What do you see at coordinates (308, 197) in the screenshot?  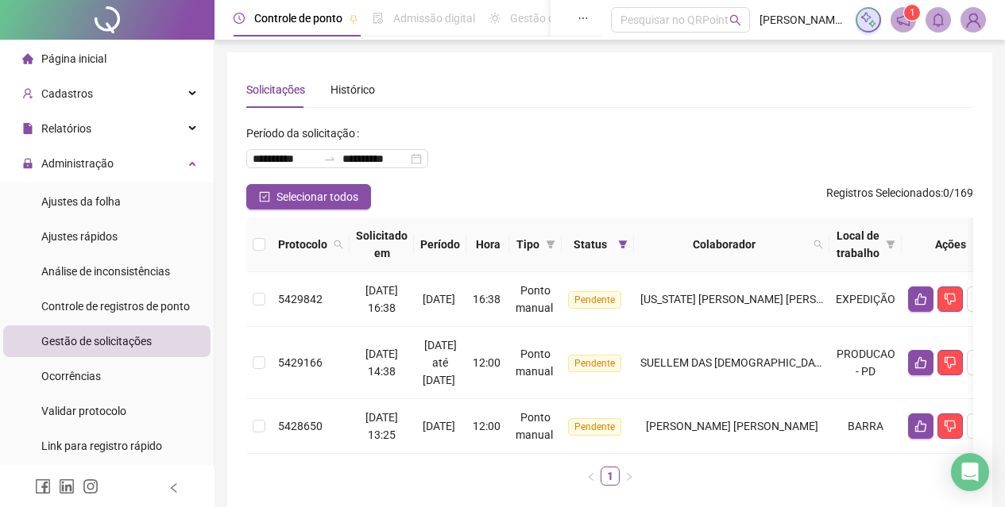 I see `button: Selecionar todos` at bounding box center [308, 197].